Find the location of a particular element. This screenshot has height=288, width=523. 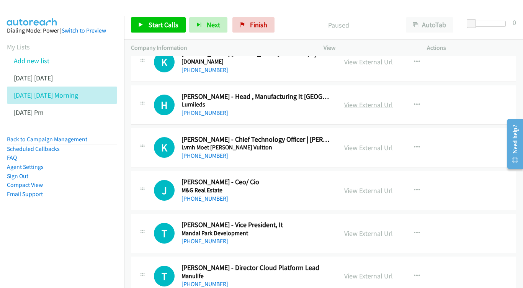

div: Delay between calls (in seconds) is located at coordinates (488, 24).